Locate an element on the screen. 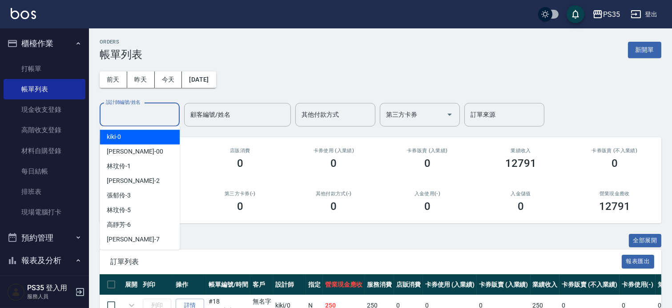 The height and width of the screenshot is (308, 672). a: 排班表 is located at coordinates (44, 192).